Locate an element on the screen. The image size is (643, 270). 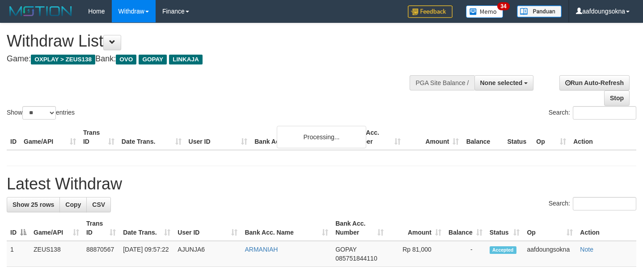
a: Copy is located at coordinates (73, 204).